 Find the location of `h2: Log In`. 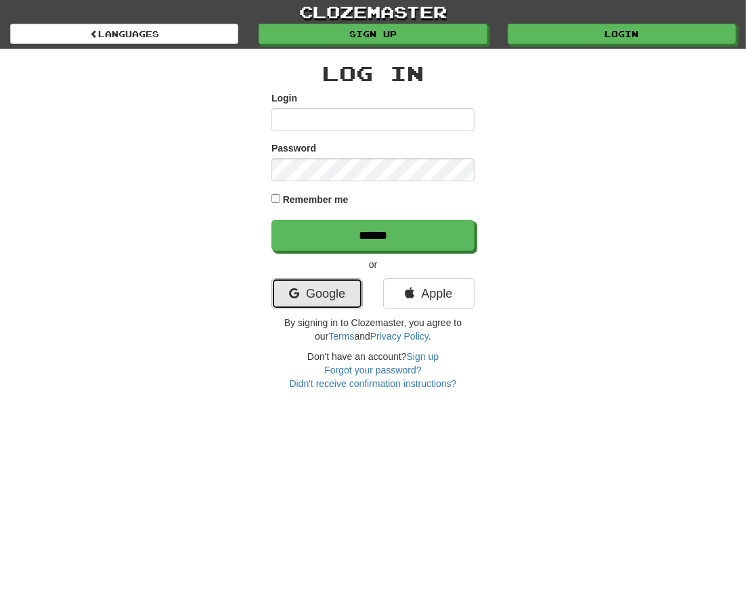

h2: Log In is located at coordinates (373, 73).